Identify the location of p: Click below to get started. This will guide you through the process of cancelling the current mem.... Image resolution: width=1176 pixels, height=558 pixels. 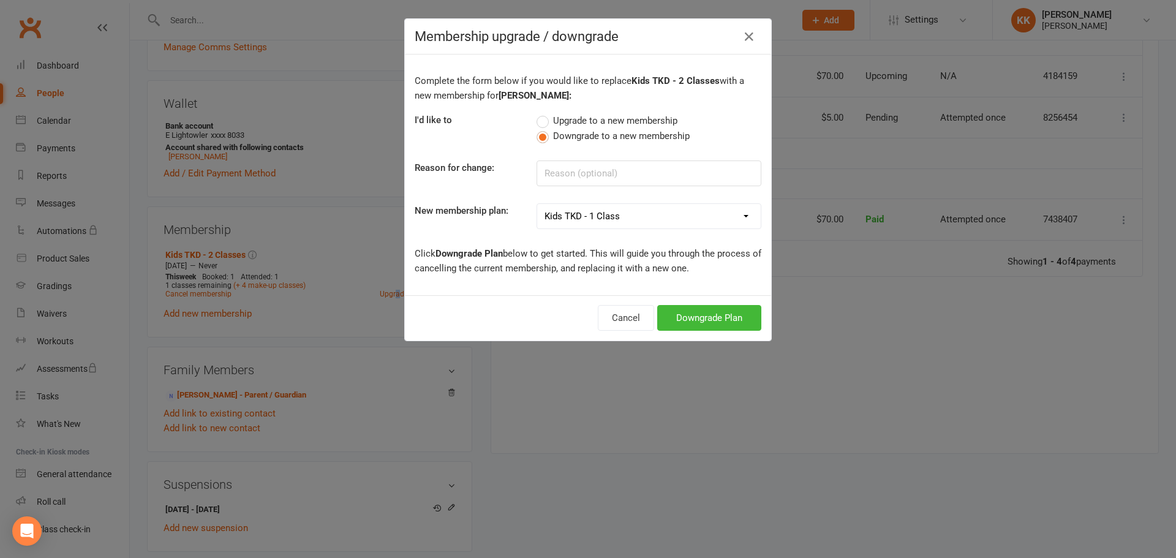
(588, 261).